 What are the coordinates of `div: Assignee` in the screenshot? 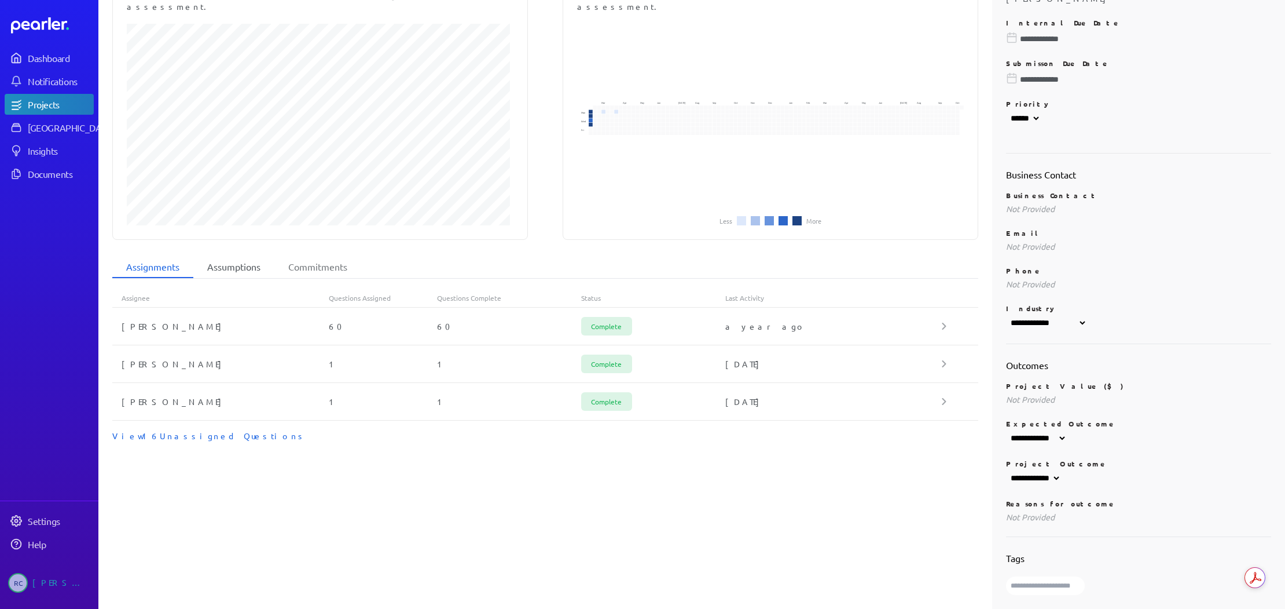 It's located at (221, 298).